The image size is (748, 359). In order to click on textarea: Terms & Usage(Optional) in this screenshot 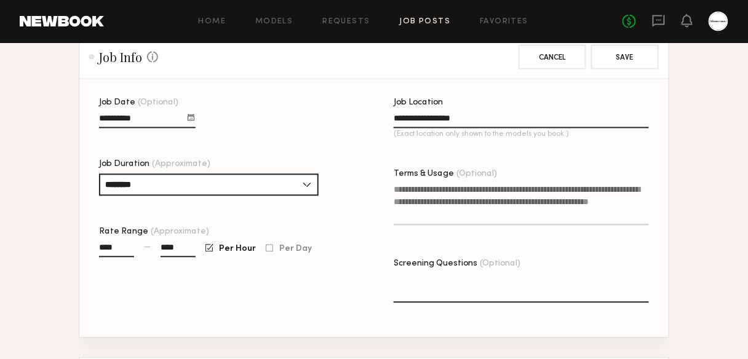, I will do `click(521, 205)`.